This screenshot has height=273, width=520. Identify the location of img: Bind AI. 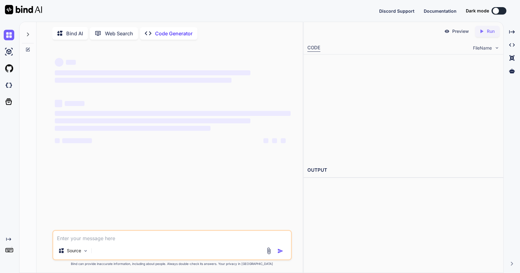
(24, 10).